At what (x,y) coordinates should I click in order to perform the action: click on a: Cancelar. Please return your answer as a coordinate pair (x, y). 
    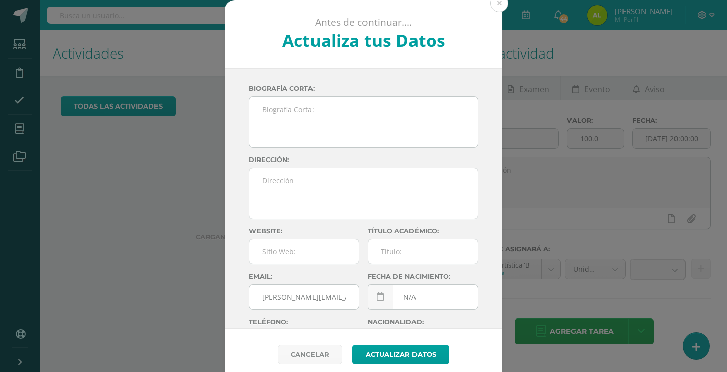
    Looking at the image, I should click on (310, 354).